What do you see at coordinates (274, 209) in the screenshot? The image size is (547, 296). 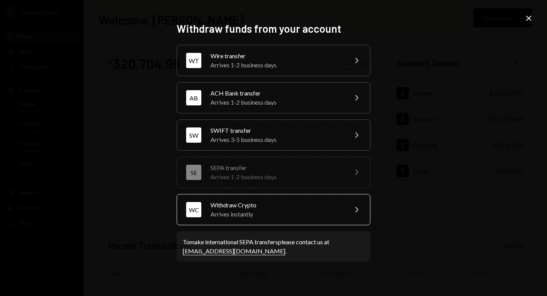 I see `button: WCWithdraw CryptoArrives instantly` at bounding box center [274, 209].